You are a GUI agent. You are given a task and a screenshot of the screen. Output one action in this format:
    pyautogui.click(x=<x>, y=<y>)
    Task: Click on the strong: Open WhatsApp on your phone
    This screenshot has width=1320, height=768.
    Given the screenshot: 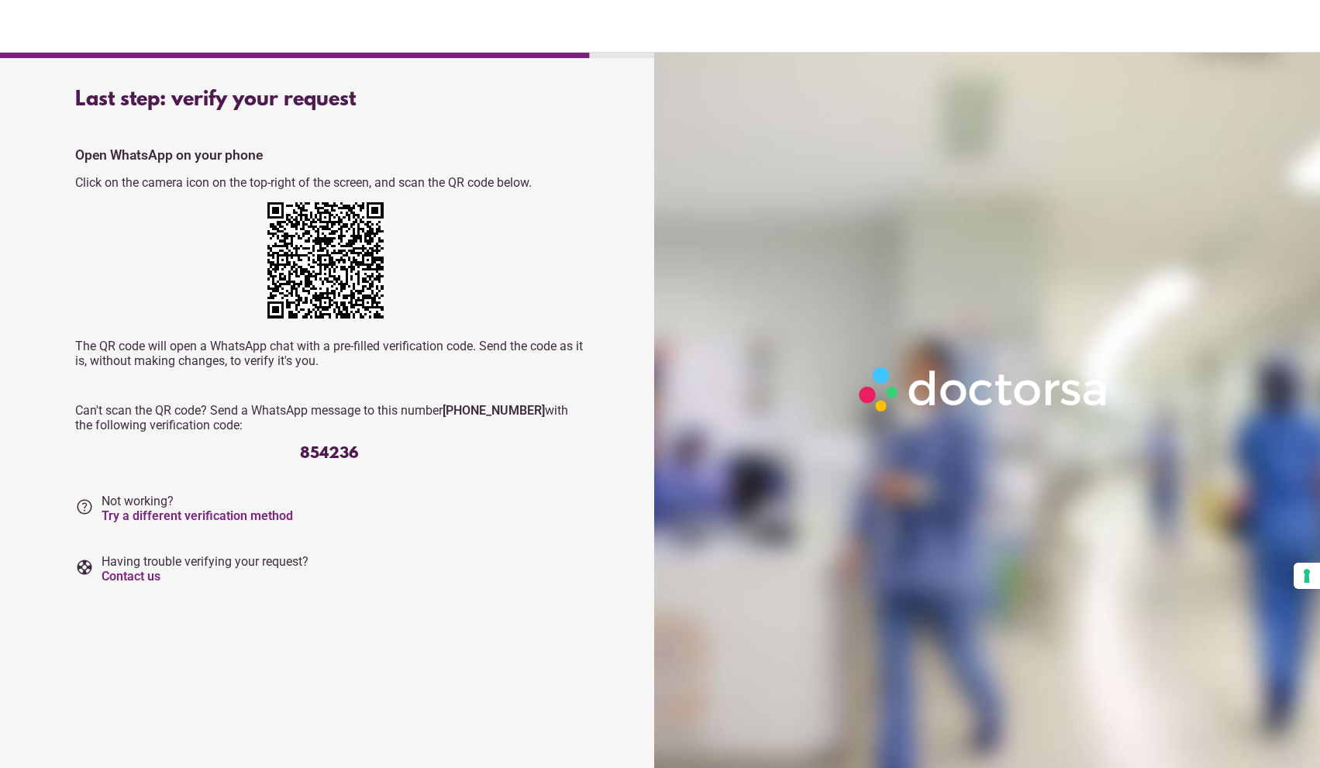 What is the action you would take?
    pyautogui.click(x=169, y=155)
    